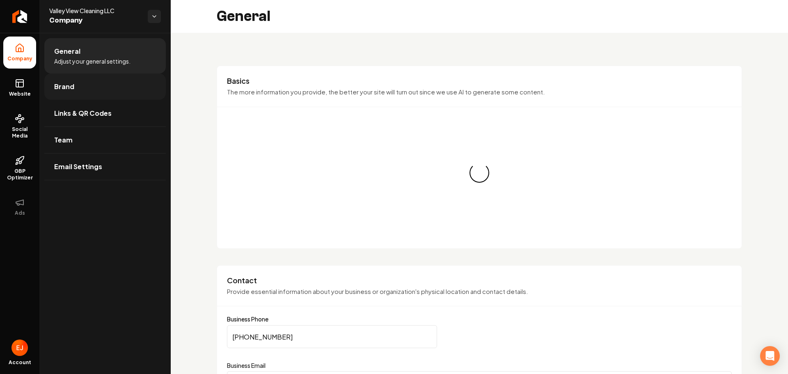 This screenshot has width=788, height=374. Describe the element at coordinates (20, 133) in the screenshot. I see `span: Social Media` at that location.